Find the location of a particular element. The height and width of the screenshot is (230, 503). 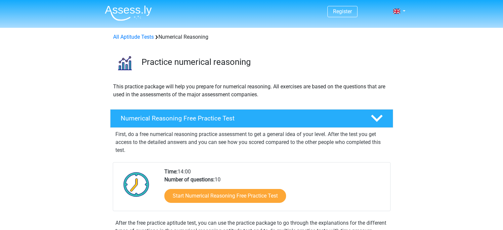

a: Numerical Reasoning Free Practice Test is located at coordinates (252, 118).